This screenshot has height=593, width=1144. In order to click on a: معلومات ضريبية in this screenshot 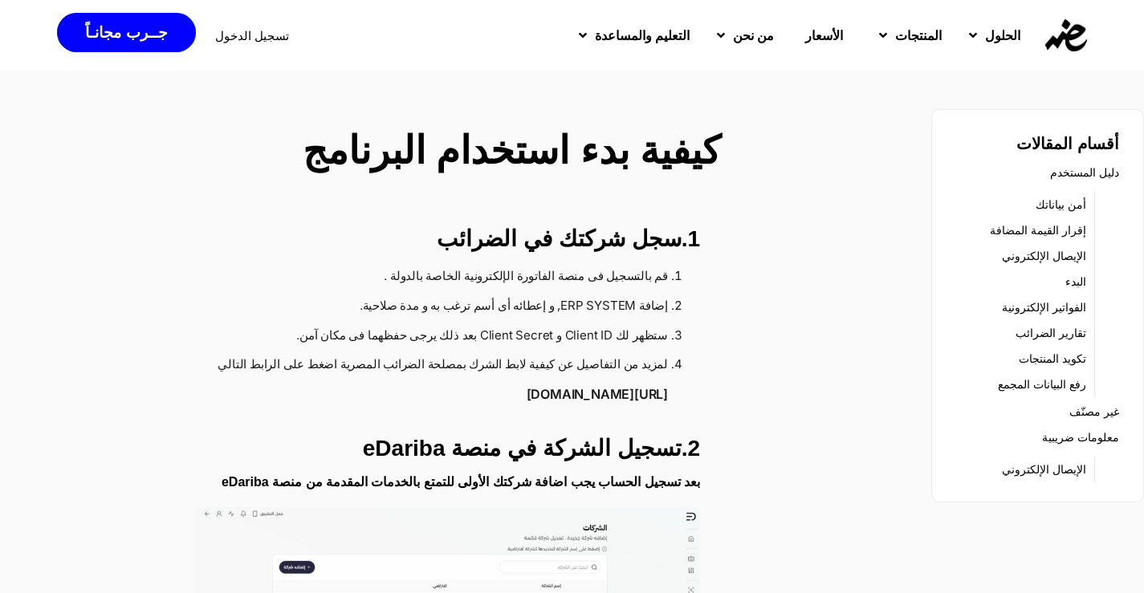, I will do `click(1080, 437)`.